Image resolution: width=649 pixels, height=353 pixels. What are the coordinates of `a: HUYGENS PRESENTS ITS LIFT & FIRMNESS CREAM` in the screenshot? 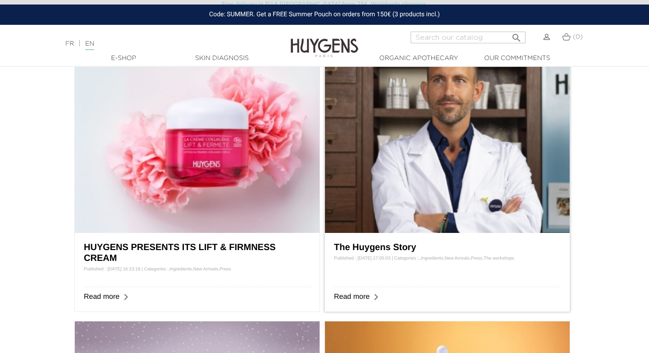 It's located at (180, 252).